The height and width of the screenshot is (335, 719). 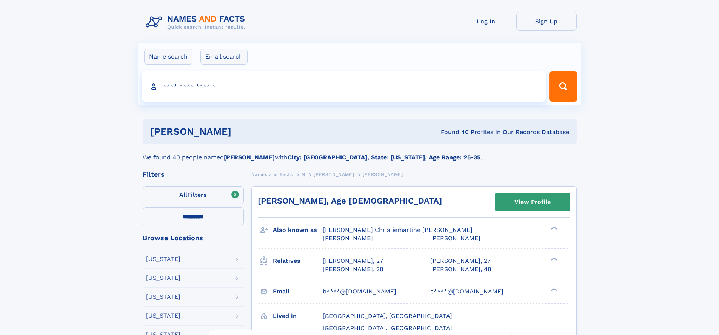 What do you see at coordinates (303, 174) in the screenshot?
I see `span: M` at bounding box center [303, 174].